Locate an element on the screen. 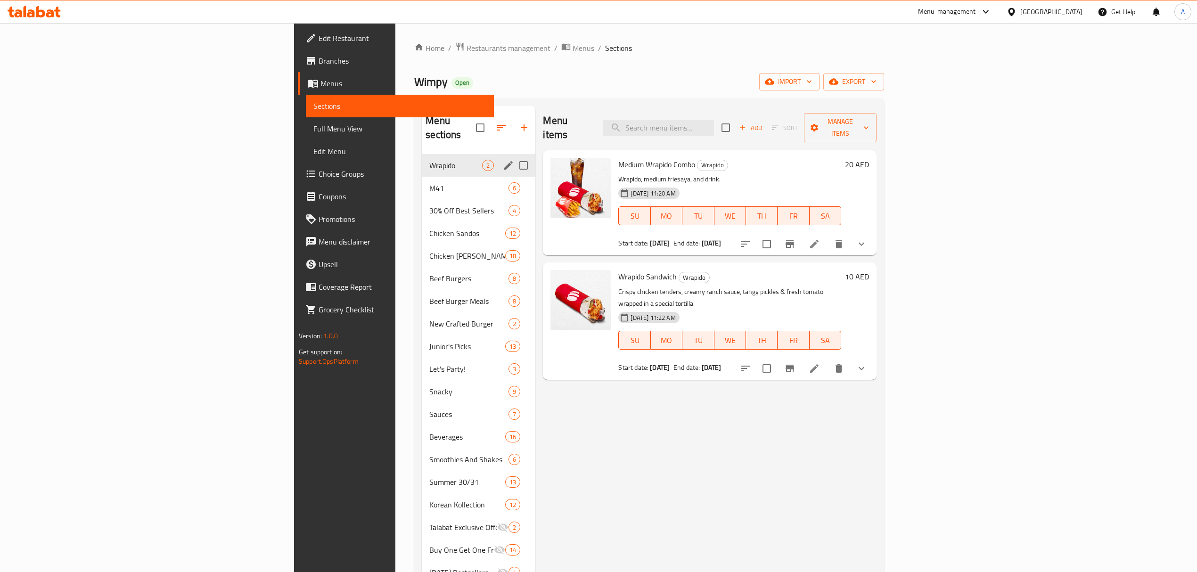  a: Upsell is located at coordinates (396, 264).